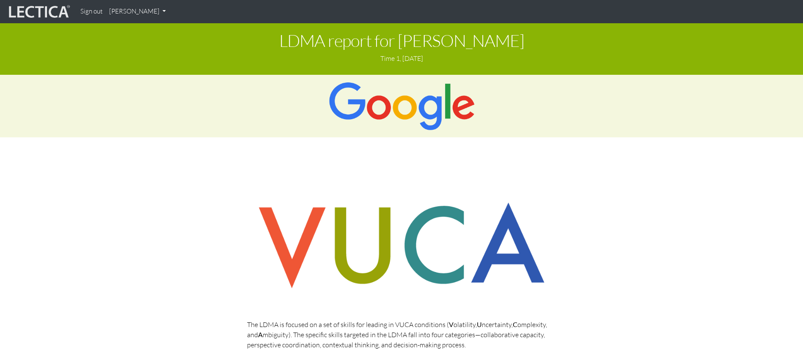 The height and width of the screenshot is (360, 803). I want to click on strong: V, so click(451, 324).